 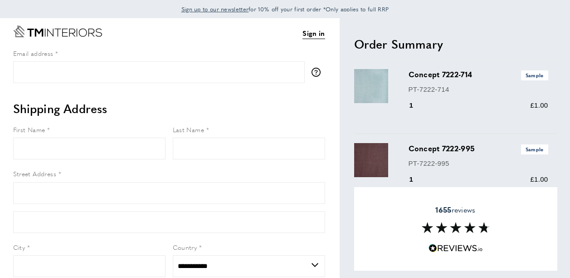 I want to click on p: PT-7222-714, so click(x=479, y=89).